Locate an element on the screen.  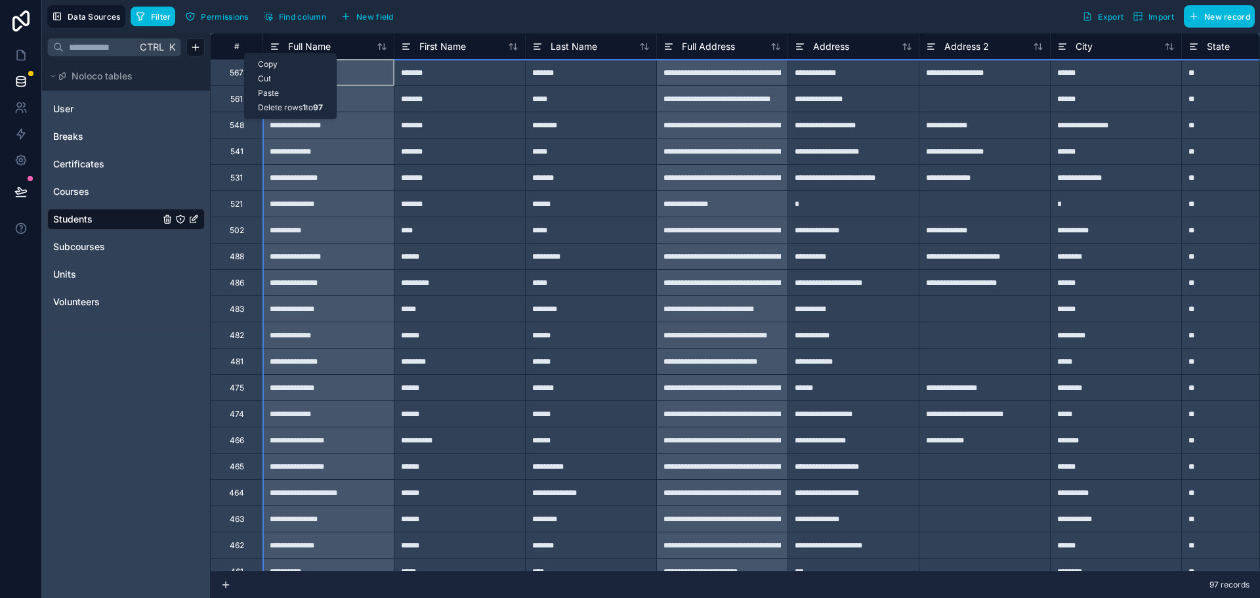
div: 482 is located at coordinates (237, 335).